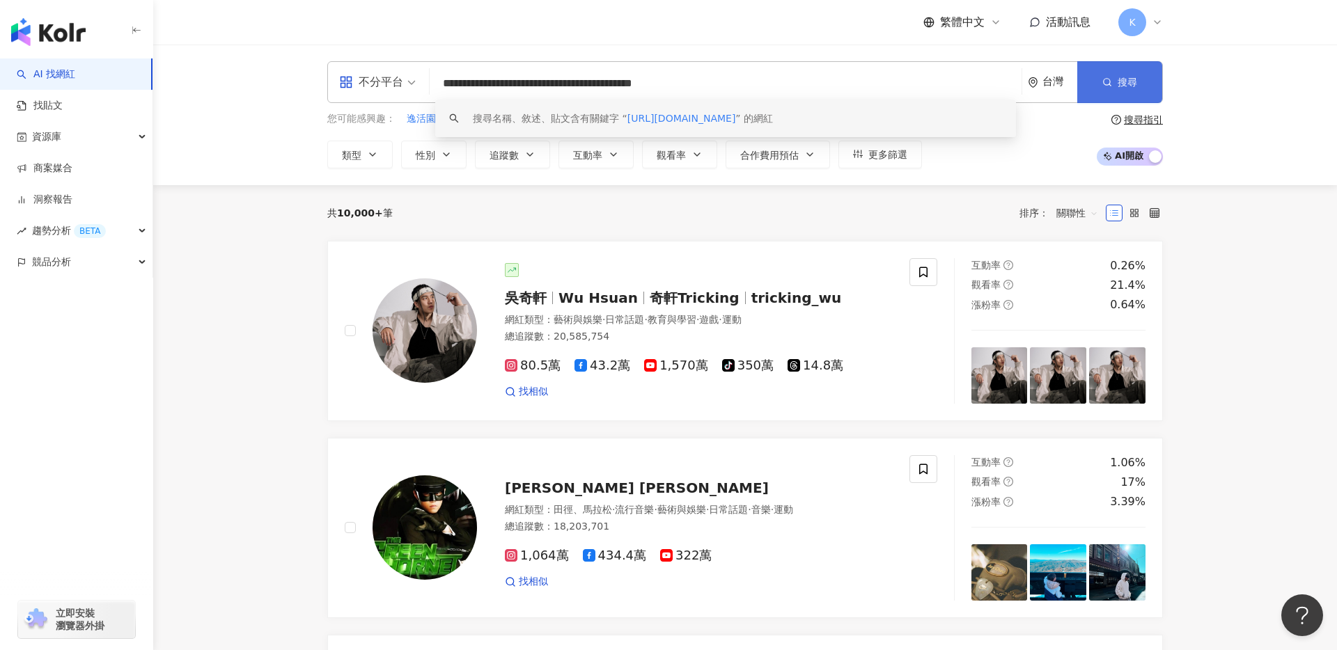  Describe the element at coordinates (90, 231) in the screenshot. I see `div: BETA` at that location.